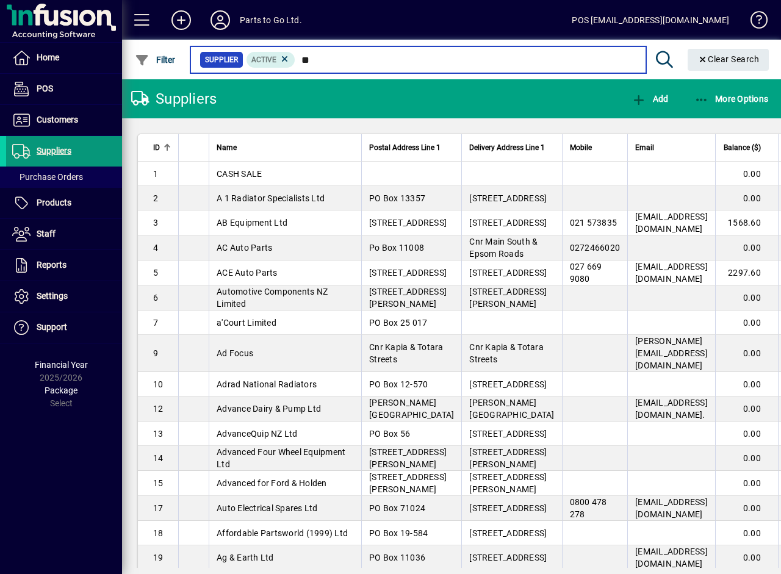 The height and width of the screenshot is (574, 781). Describe the element at coordinates (64, 234) in the screenshot. I see `a: Staff` at that location.